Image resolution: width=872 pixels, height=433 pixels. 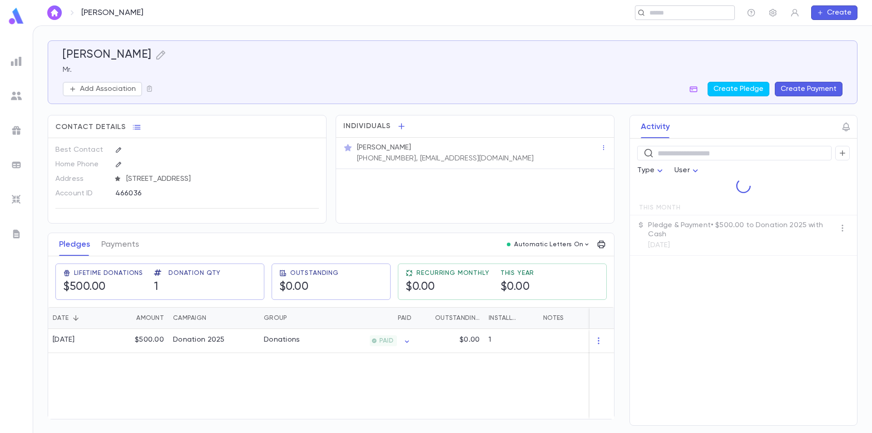 What do you see at coordinates (16, 16) in the screenshot?
I see `img: logo` at bounding box center [16, 16].